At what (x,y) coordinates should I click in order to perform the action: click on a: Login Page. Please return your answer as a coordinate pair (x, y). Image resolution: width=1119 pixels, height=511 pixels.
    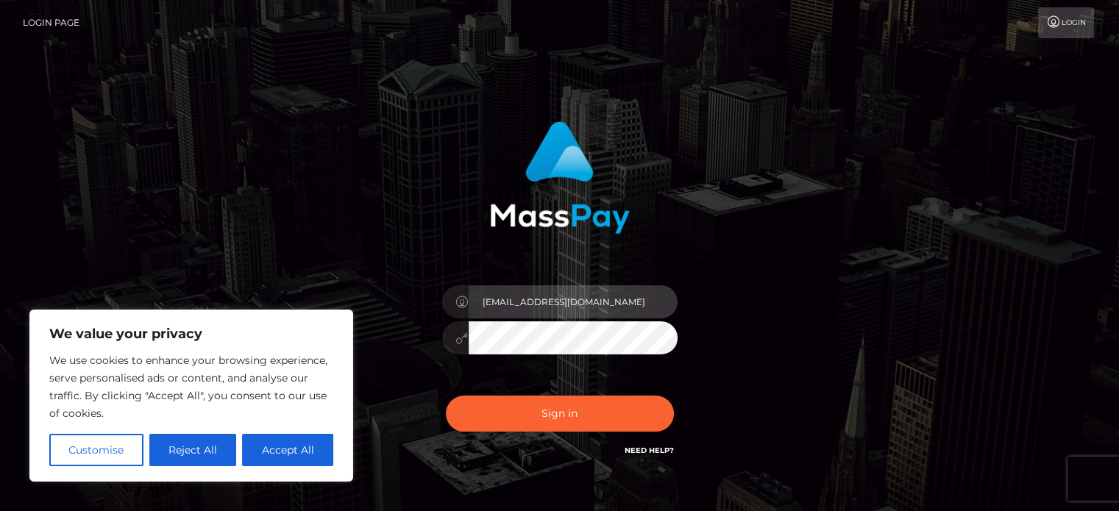
    Looking at the image, I should click on (51, 23).